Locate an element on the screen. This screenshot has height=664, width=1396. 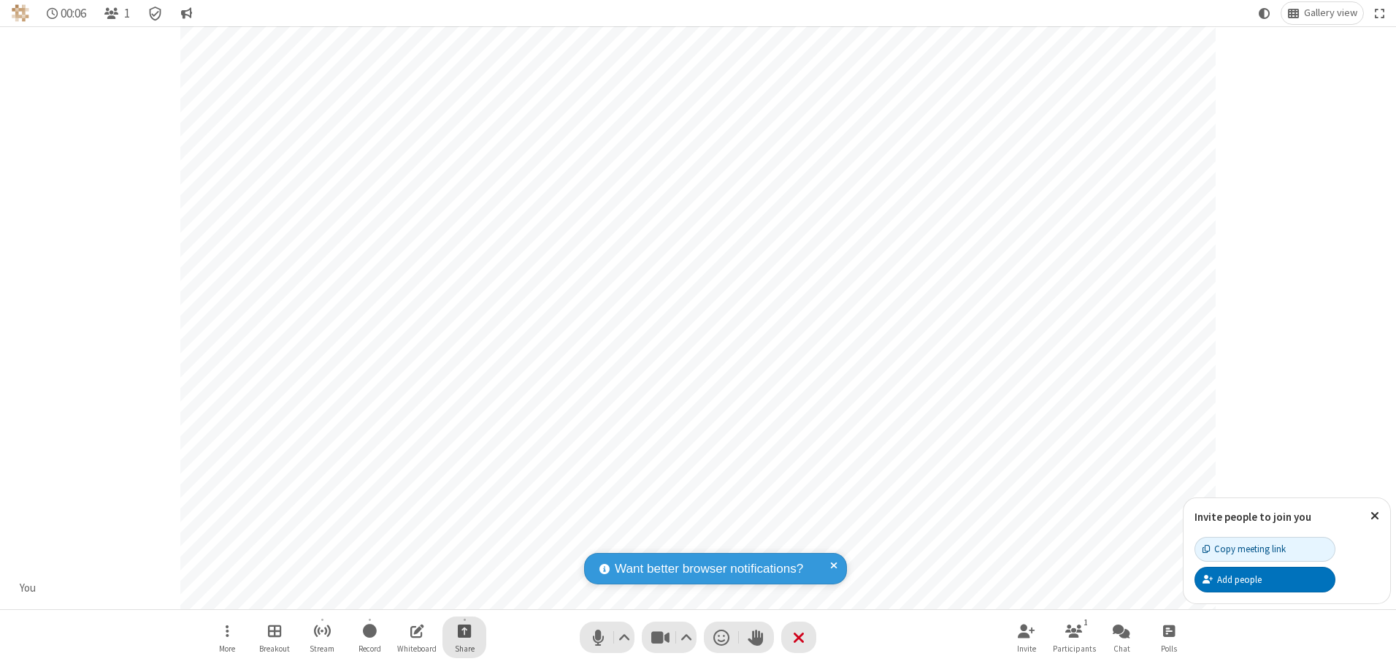
div: Copy meeting link is located at coordinates (1244, 548).